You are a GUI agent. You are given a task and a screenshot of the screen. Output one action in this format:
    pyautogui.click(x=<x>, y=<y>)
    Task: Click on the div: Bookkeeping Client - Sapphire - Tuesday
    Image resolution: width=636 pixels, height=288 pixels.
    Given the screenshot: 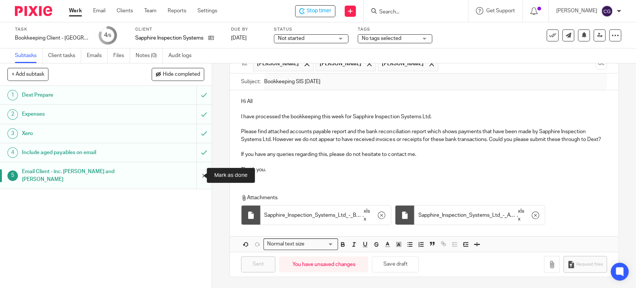 What is the action you would take?
    pyautogui.click(x=52, y=38)
    